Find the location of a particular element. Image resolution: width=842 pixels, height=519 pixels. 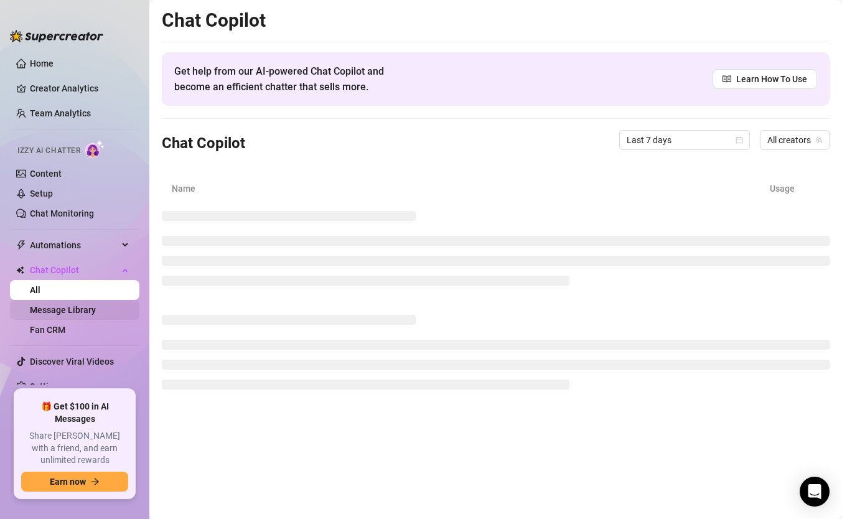

span: Izzy AI Chatter is located at coordinates (49, 151).